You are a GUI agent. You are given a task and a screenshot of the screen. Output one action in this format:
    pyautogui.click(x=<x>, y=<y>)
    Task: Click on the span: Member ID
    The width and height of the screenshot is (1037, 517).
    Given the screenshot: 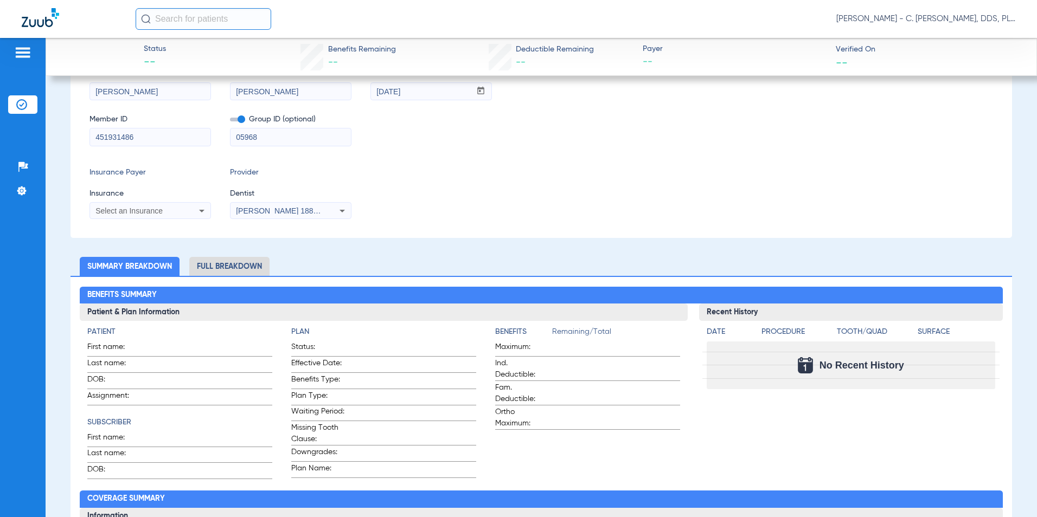 What is the action you would take?
    pyautogui.click(x=150, y=119)
    